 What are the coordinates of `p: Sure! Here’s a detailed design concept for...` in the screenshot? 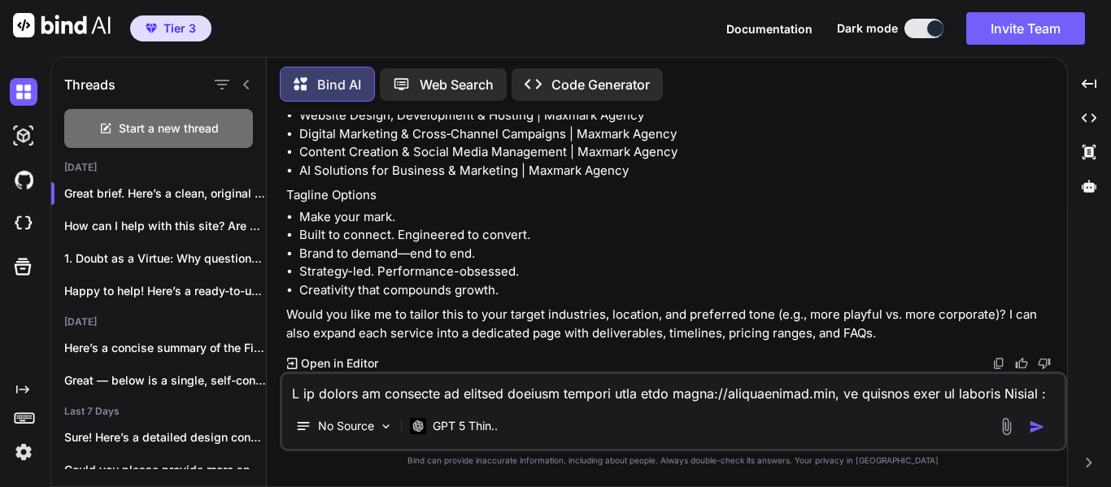 It's located at (165, 438).